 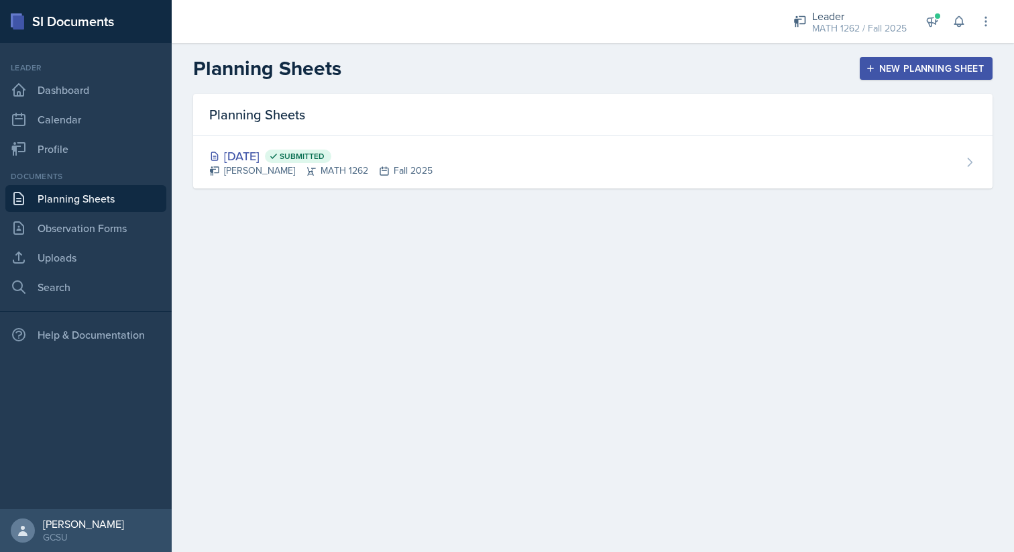 What do you see at coordinates (302, 156) in the screenshot?
I see `span: Submitted` at bounding box center [302, 156].